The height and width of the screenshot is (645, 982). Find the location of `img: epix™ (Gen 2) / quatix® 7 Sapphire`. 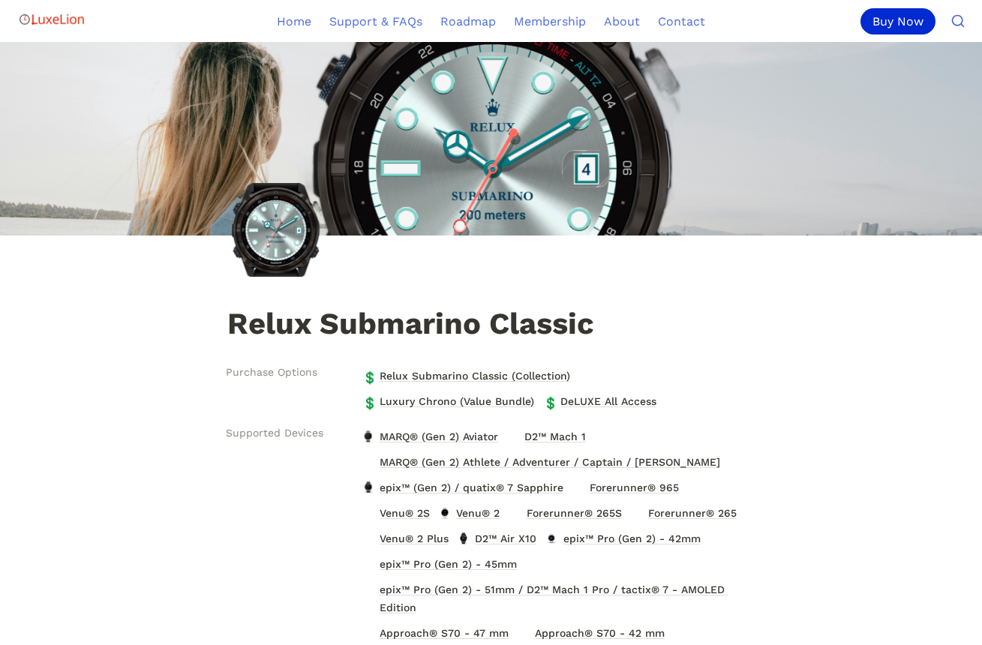

img: epix™ (Gen 2) / quatix® 7 Sapphire is located at coordinates (368, 488).